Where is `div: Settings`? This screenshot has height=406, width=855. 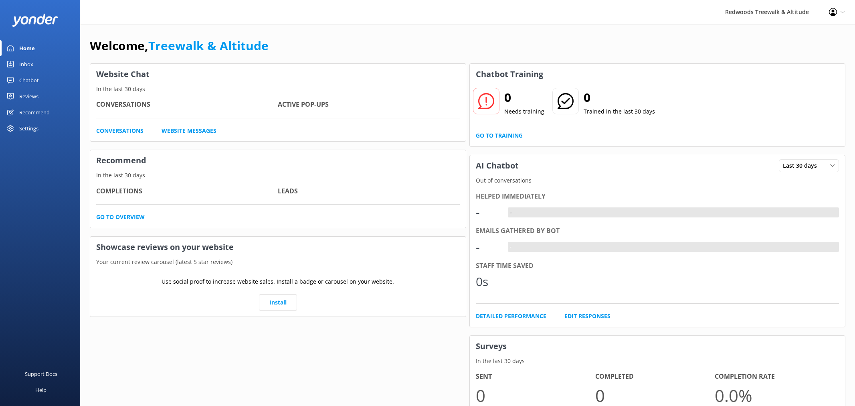 div: Settings is located at coordinates (29, 128).